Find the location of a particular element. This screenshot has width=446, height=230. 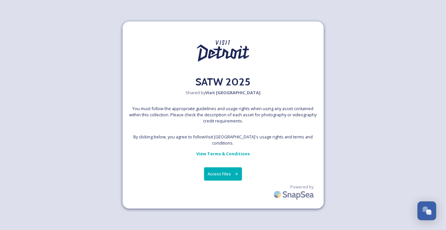

a: View Terms & Conditions is located at coordinates (223, 153).